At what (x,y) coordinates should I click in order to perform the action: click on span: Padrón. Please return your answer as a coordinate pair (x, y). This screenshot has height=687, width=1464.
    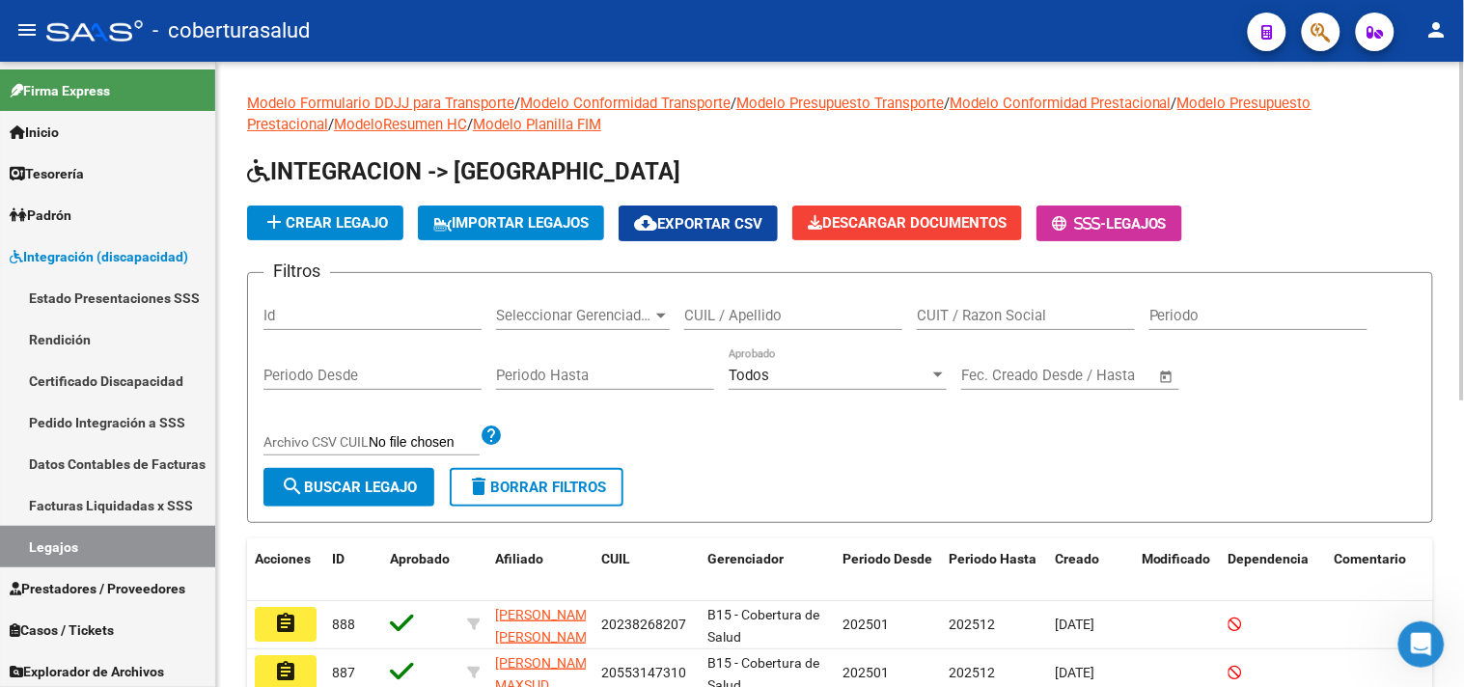
    Looking at the image, I should click on (41, 215).